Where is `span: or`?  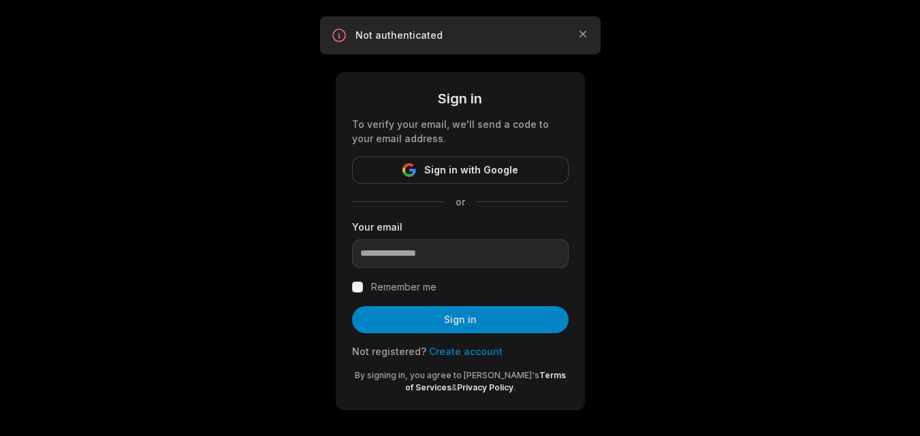 span: or is located at coordinates (460, 202).